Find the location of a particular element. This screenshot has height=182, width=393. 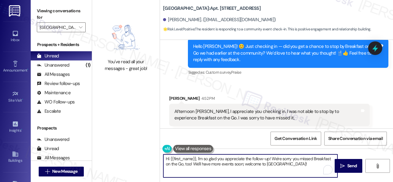

a: Inbox is located at coordinates (15, 37).